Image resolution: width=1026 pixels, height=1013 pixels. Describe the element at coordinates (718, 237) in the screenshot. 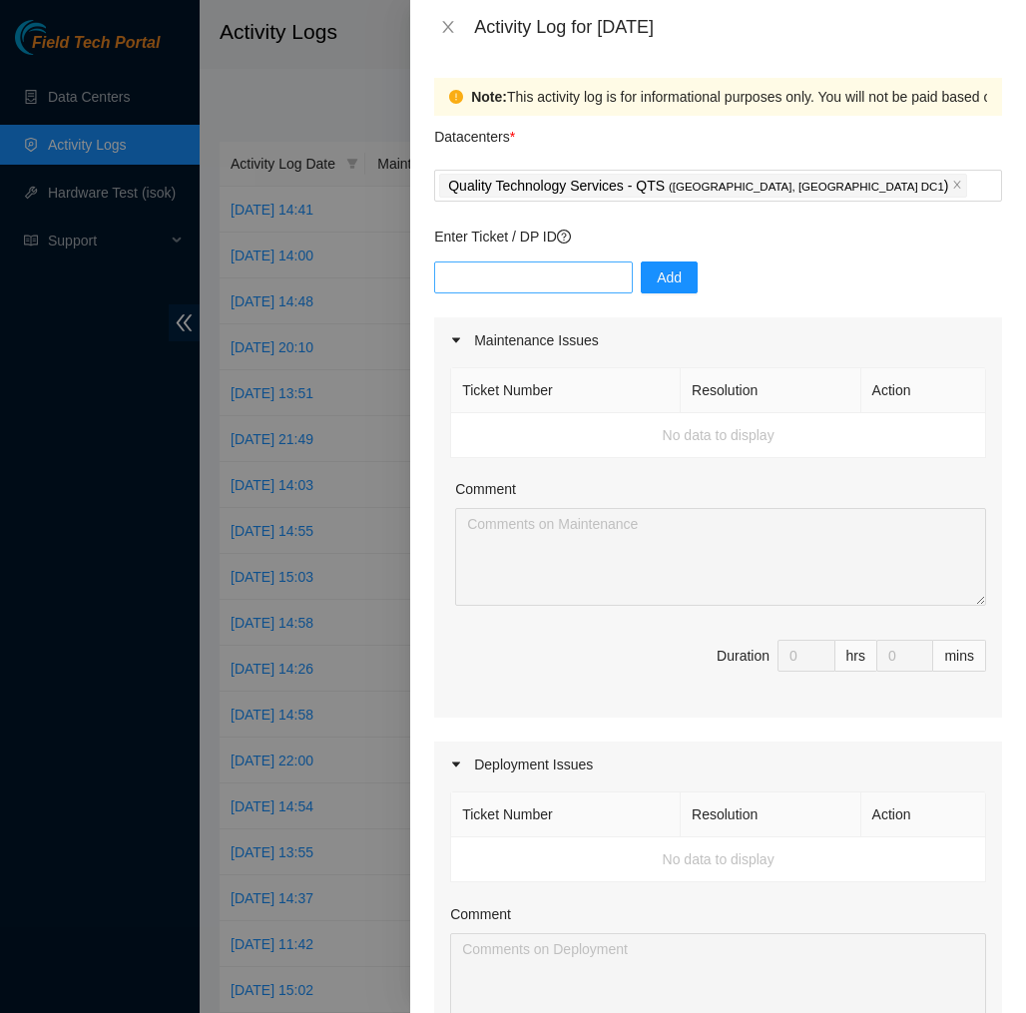

I see `p: Enter Ticket / DP ID` at that location.